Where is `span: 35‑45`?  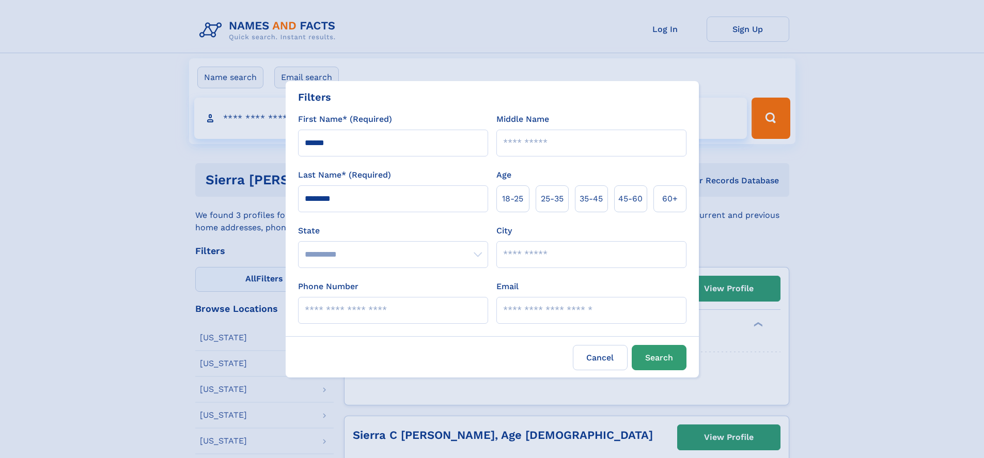 span: 35‑45 is located at coordinates (591, 199).